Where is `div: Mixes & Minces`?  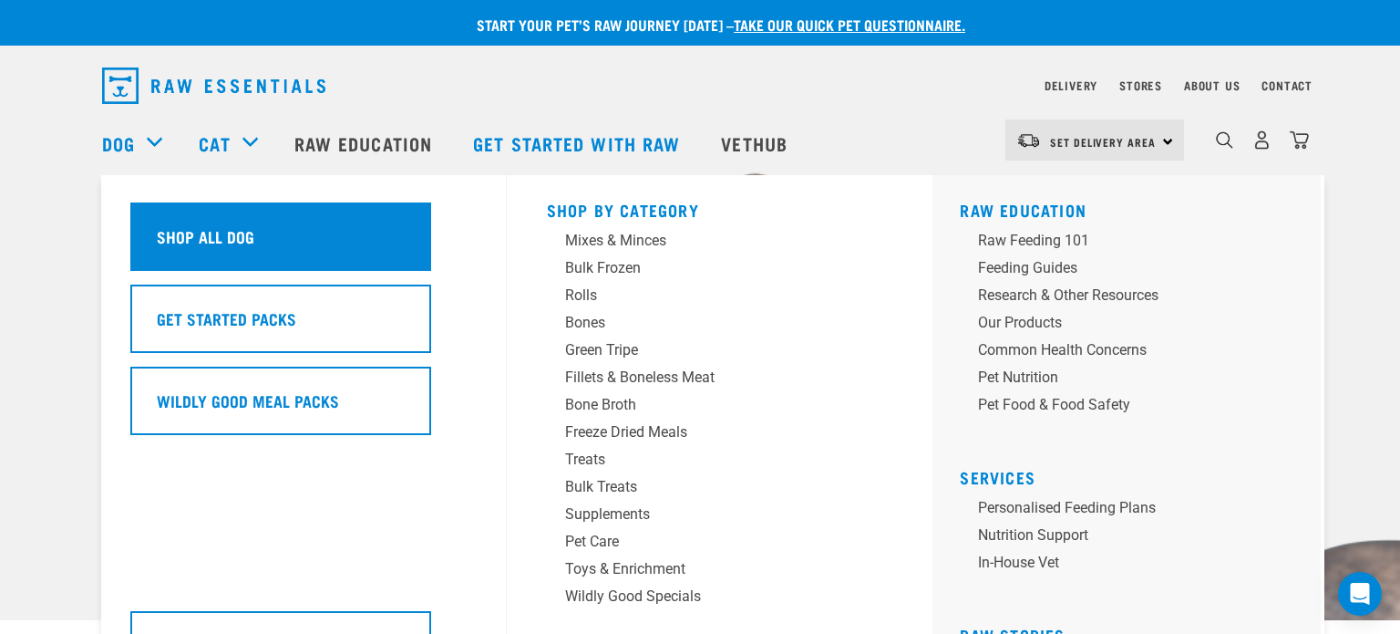 div: Mixes & Minces is located at coordinates (707, 241).